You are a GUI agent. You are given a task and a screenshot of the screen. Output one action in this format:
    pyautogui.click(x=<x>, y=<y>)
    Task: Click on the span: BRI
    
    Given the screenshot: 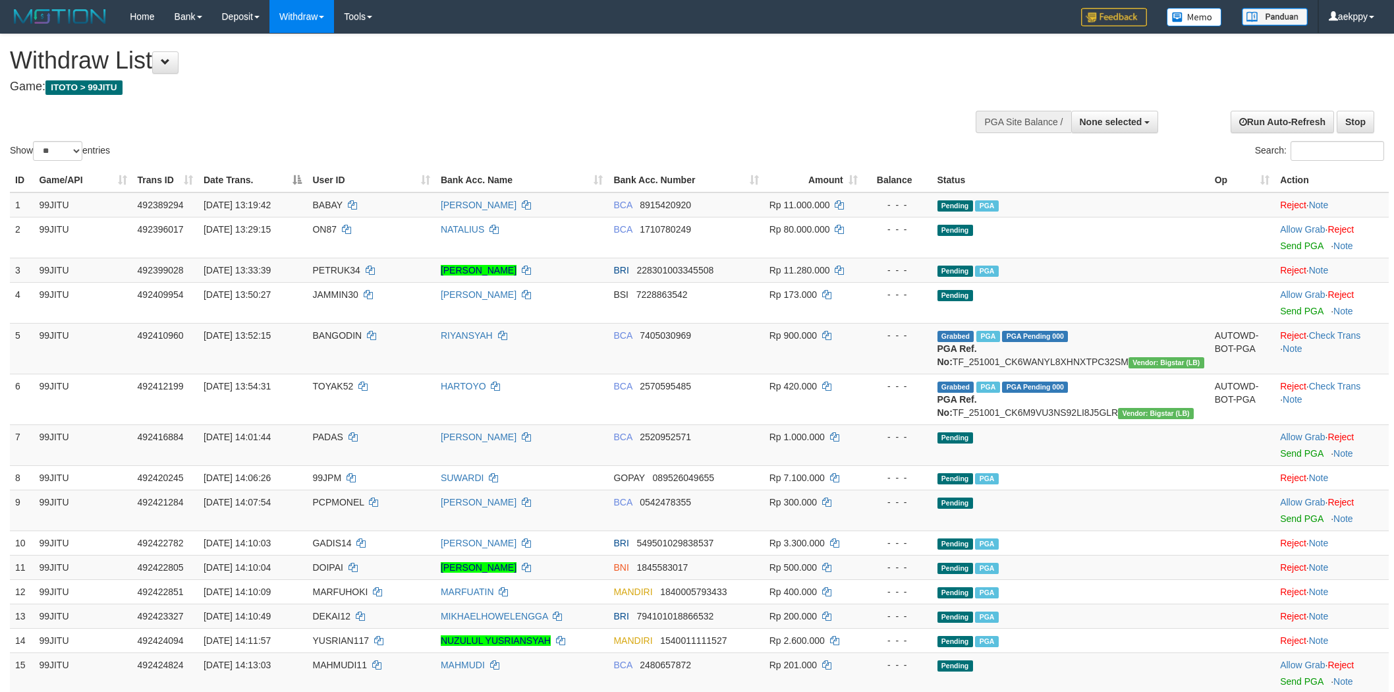 What is the action you would take?
    pyautogui.click(x=621, y=270)
    